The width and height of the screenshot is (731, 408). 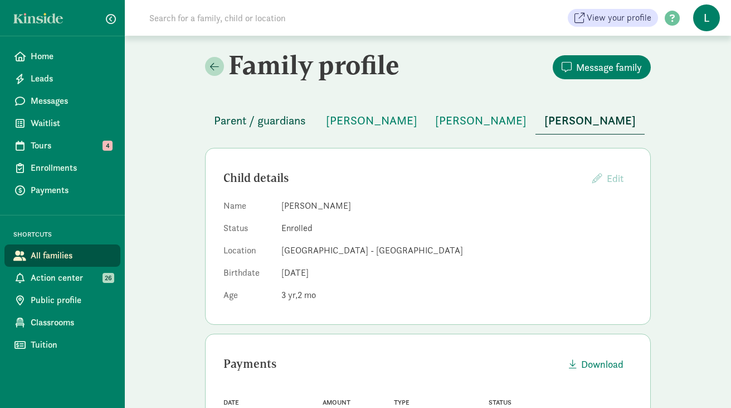 I want to click on span: Amount, so click(x=337, y=402).